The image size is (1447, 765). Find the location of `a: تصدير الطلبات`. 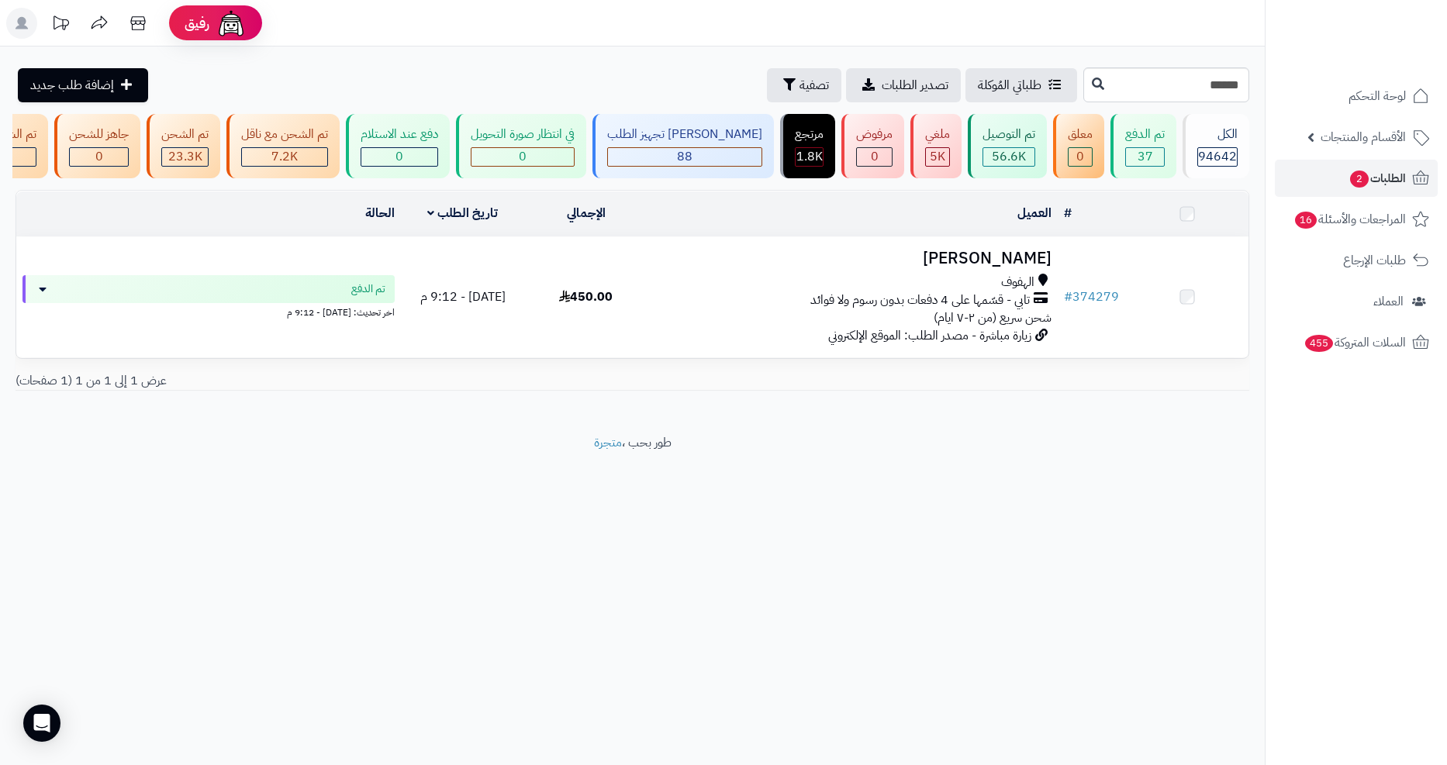

a: تصدير الطلبات is located at coordinates (903, 85).